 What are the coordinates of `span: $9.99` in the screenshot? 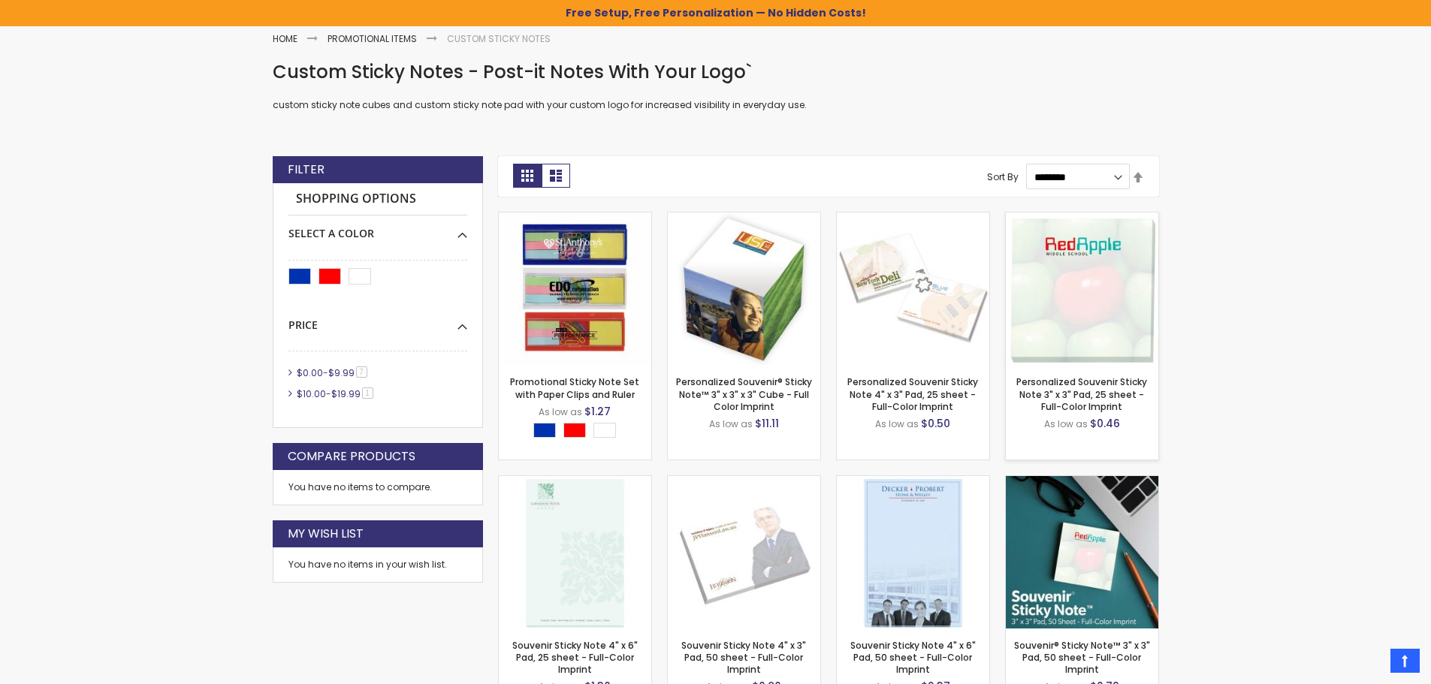 It's located at (341, 373).